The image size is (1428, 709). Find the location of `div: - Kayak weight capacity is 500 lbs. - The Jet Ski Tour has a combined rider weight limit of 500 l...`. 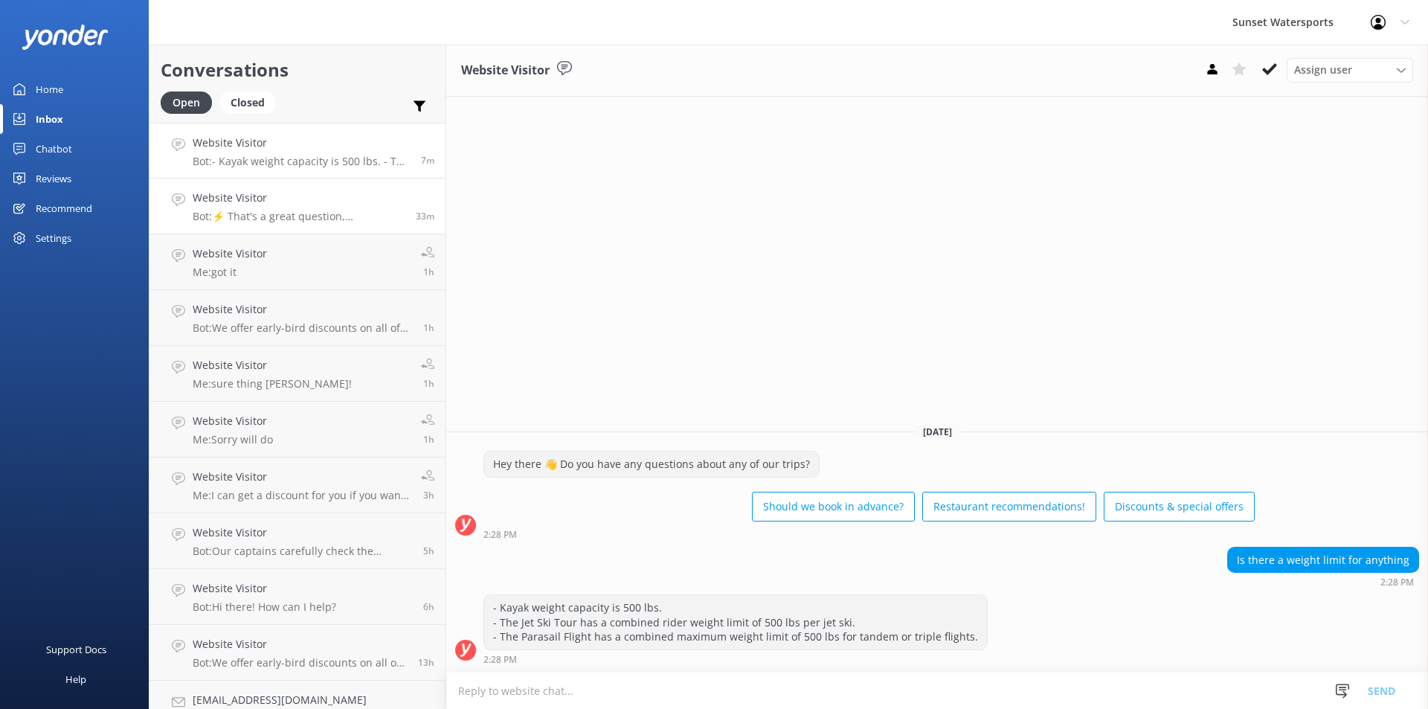

div: - Kayak weight capacity is 500 lbs. - The Jet Ski Tour has a combined rider weight limit of 500 l... is located at coordinates (736, 622).